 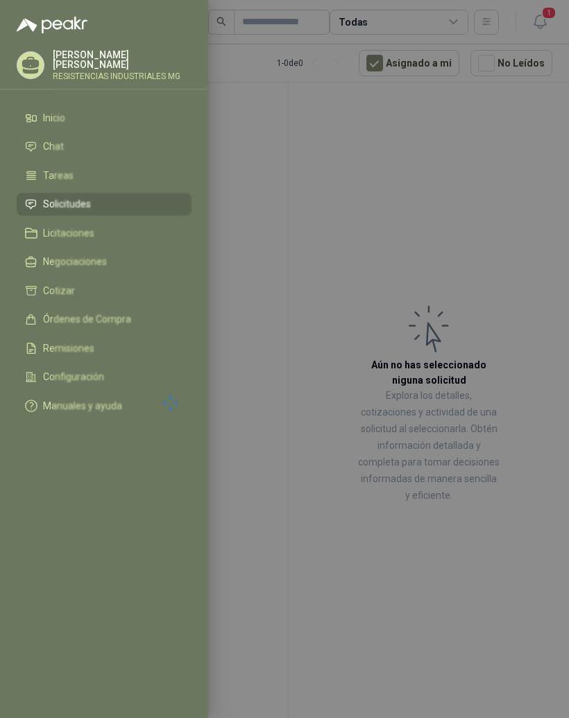 I want to click on p: RESISTENCIAS INDUSTRIALES MG, so click(x=122, y=76).